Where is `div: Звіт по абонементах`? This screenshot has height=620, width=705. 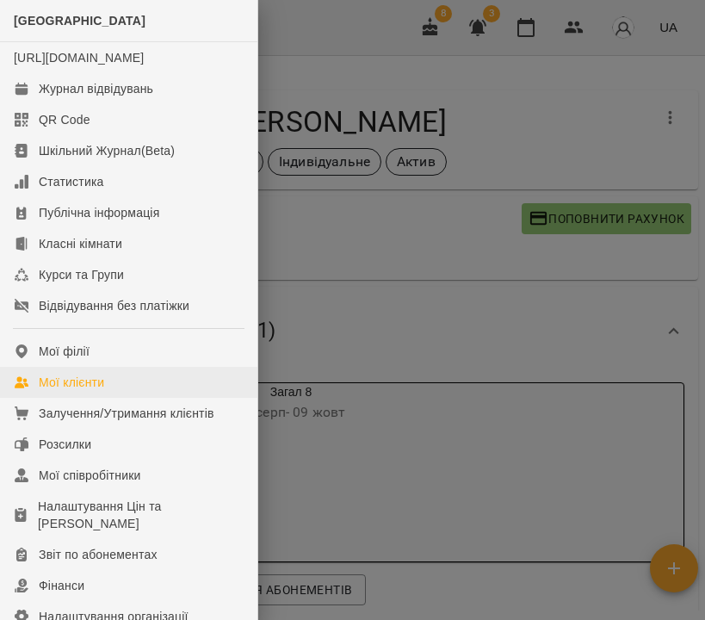 div: Звіт по абонементах is located at coordinates (98, 555).